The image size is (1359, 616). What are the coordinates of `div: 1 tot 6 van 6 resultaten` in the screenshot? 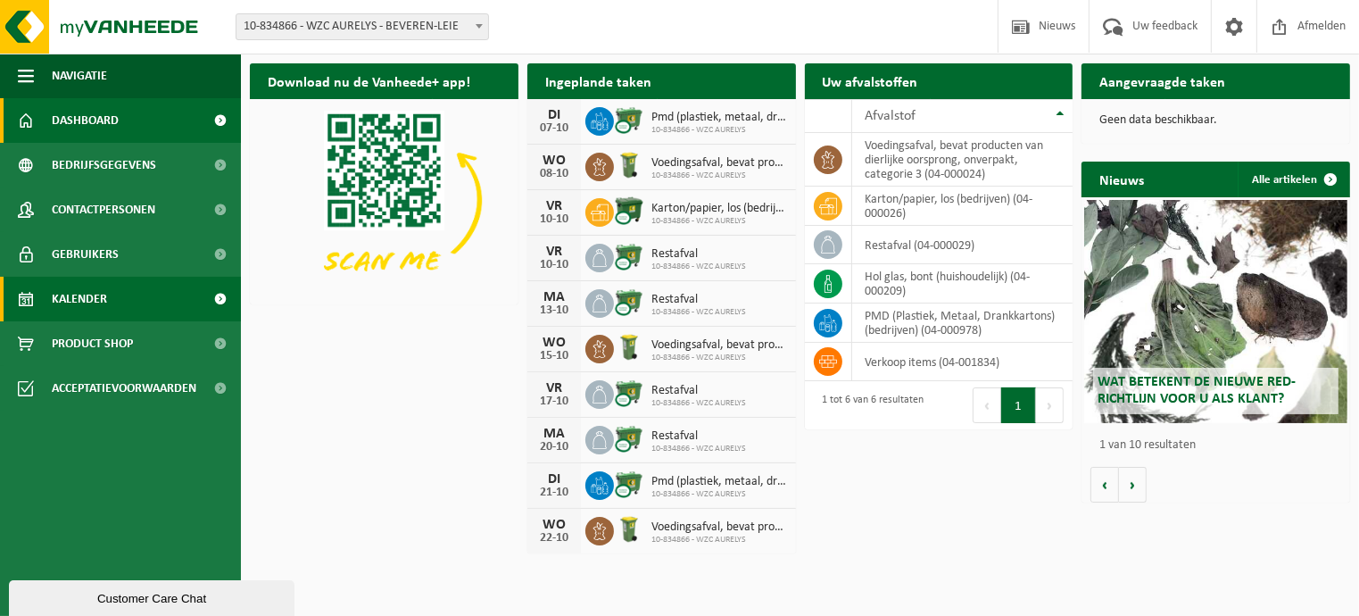 It's located at (869, 405).